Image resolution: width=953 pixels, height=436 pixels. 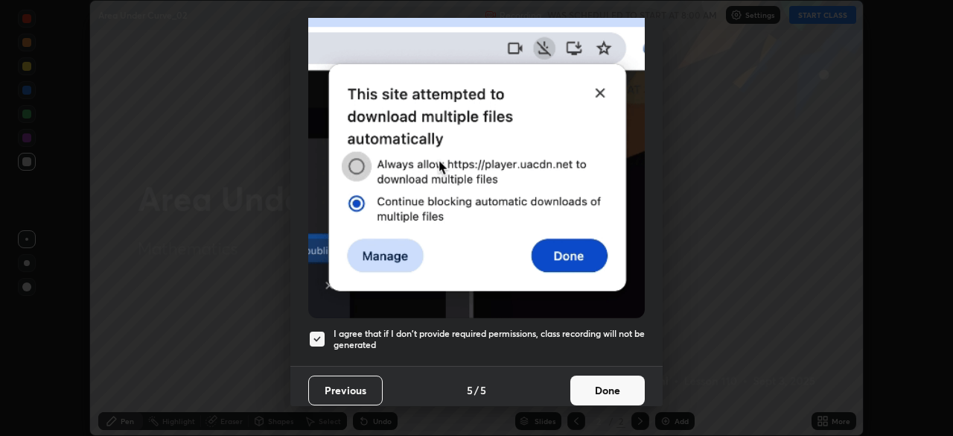 I want to click on button: Done, so click(x=608, y=390).